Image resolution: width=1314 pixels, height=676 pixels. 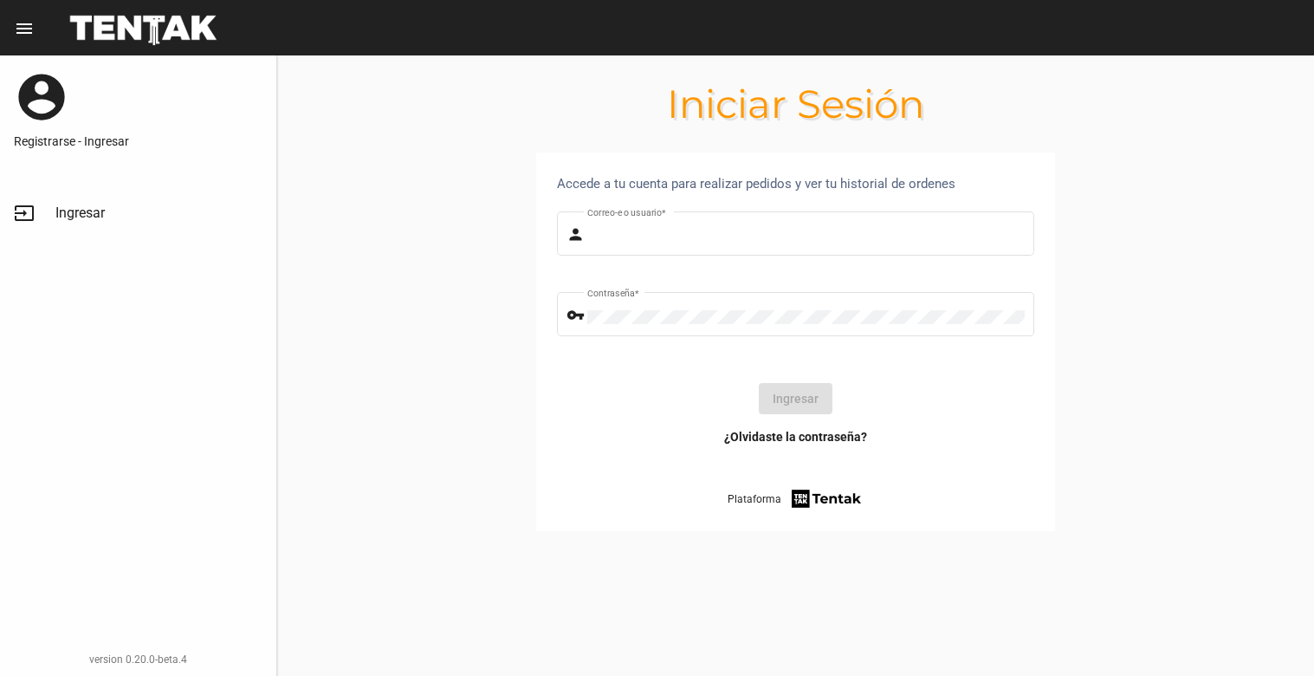 I want to click on h1: Iniciar Sesión, so click(x=795, y=104).